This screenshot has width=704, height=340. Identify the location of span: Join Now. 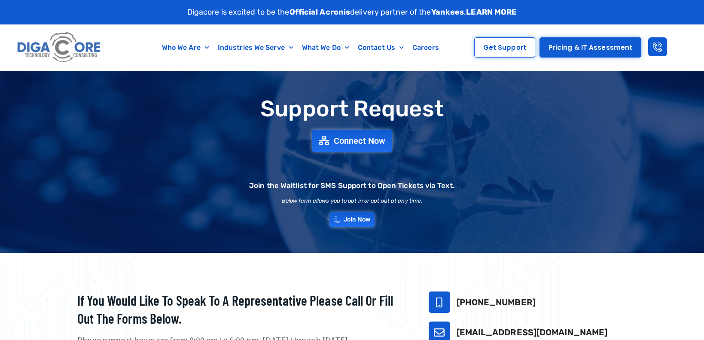
(357, 219).